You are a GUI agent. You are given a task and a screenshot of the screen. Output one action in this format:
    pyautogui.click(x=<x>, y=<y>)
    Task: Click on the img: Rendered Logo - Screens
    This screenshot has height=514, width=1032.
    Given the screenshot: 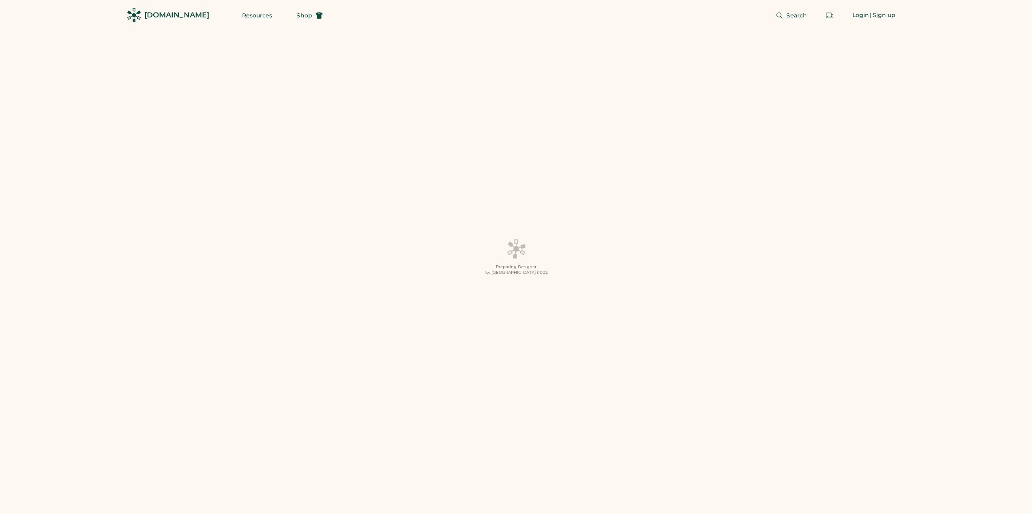 What is the action you would take?
    pyautogui.click(x=134, y=15)
    